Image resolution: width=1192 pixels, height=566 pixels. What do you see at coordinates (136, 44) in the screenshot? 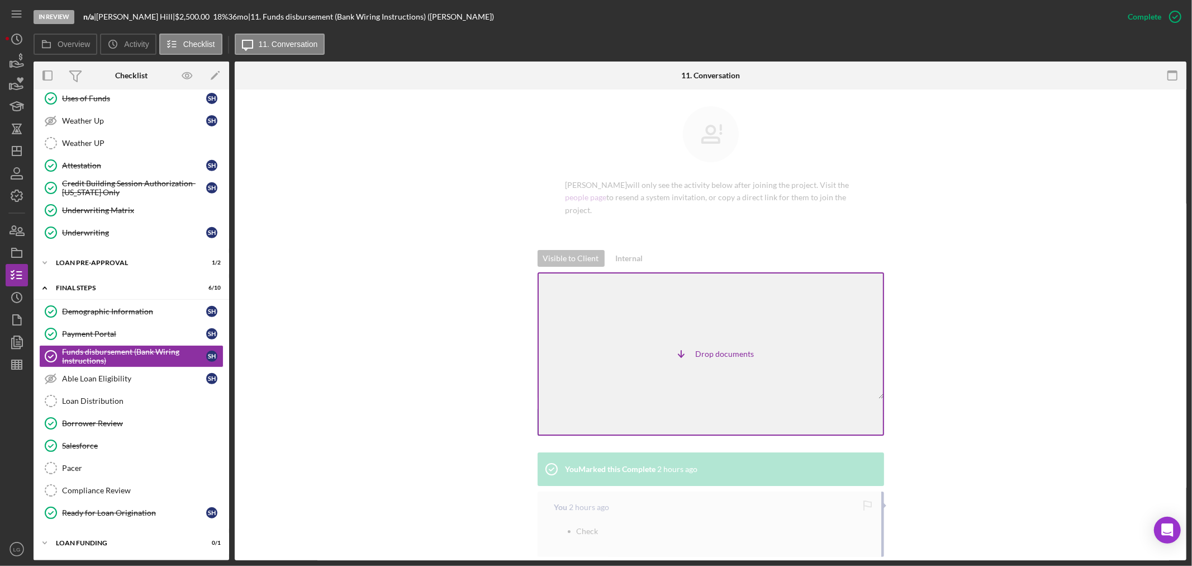
I see `label: Activity` at bounding box center [136, 44].